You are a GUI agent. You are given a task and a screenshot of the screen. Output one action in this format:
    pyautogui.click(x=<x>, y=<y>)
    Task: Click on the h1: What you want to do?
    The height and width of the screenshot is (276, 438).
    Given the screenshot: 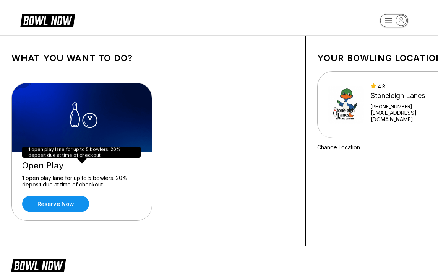 What is the action you would take?
    pyautogui.click(x=153, y=58)
    